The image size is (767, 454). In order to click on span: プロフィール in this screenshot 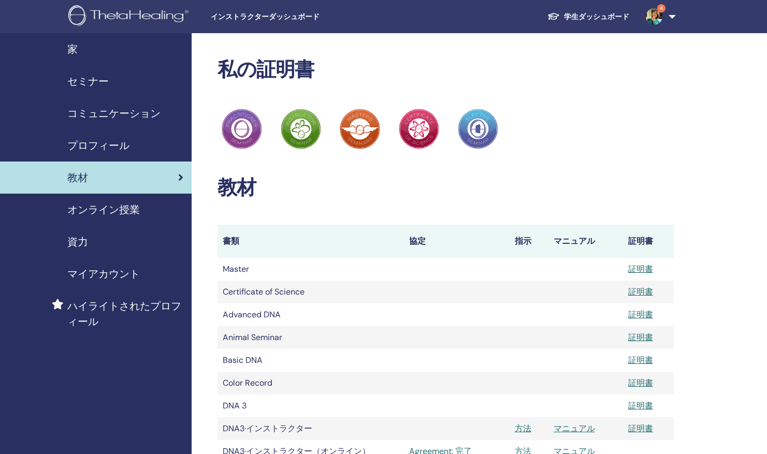, I will do `click(98, 145)`.